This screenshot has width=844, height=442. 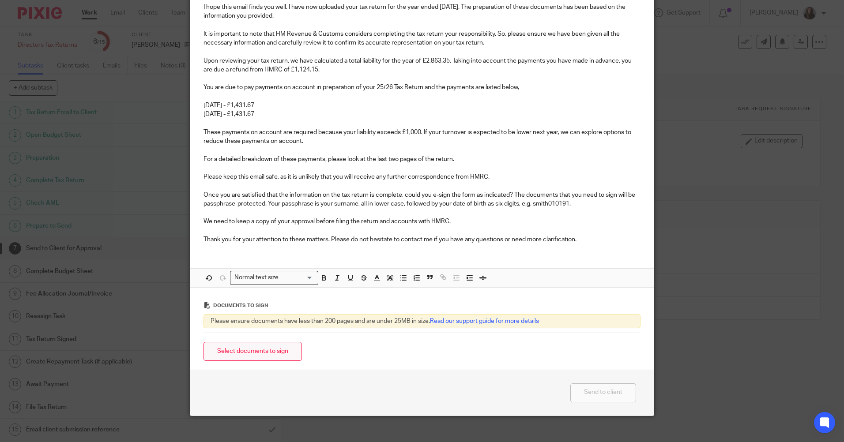 I want to click on p: Once you are satisfied that the information on the tax return is complete, could you e-sign the f..., so click(x=422, y=200).